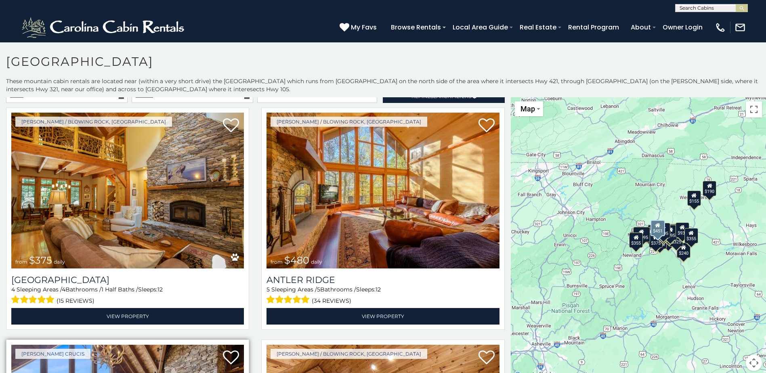  I want to click on a: Browse Rentals, so click(416, 27).